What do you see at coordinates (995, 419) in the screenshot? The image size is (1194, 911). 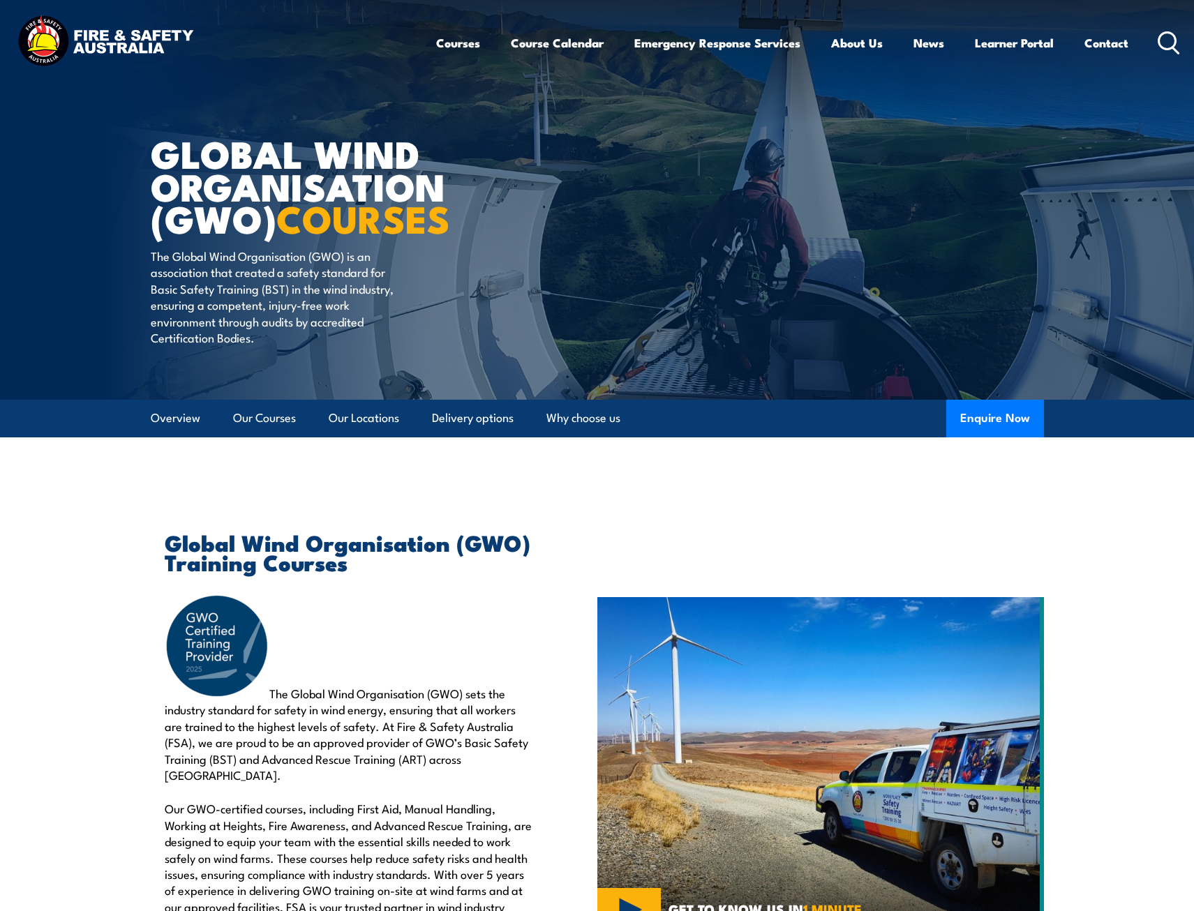 I see `button: Enquire Now` at bounding box center [995, 419].